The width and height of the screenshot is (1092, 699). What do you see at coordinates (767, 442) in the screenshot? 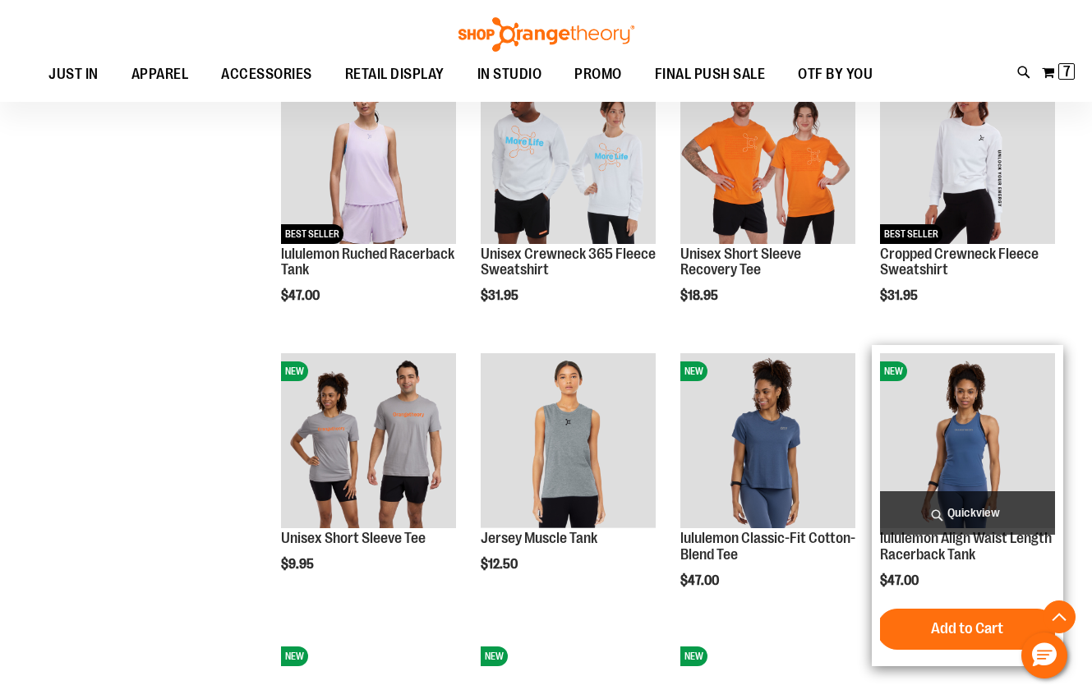
I see `a: lululemon Classic-Fit Cotton-Blend TeeNEW` at bounding box center [767, 442].